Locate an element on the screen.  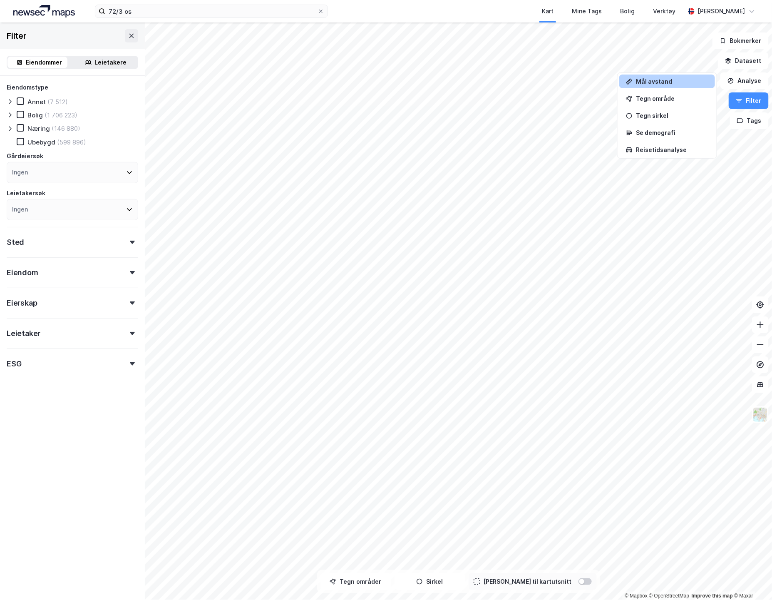
a: OpenStreetMap is located at coordinates (670, 596).